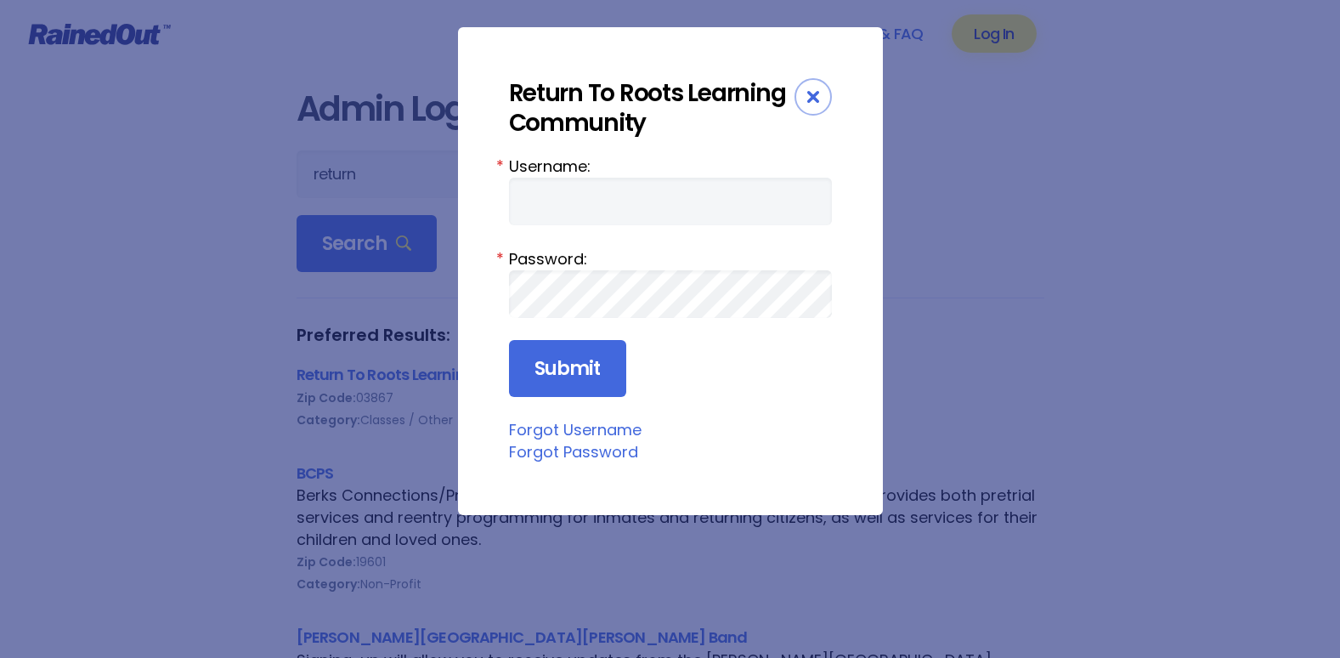 This screenshot has width=1340, height=658. I want to click on label: Password:, so click(671, 258).